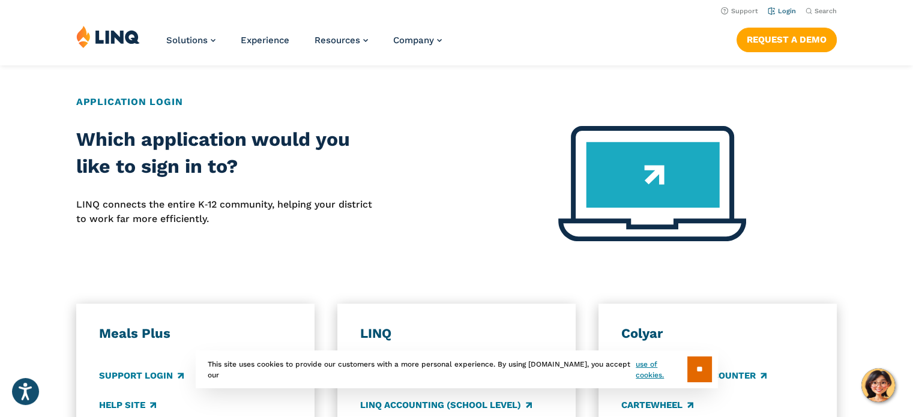 The width and height of the screenshot is (913, 417). I want to click on span: Solutions, so click(187, 40).